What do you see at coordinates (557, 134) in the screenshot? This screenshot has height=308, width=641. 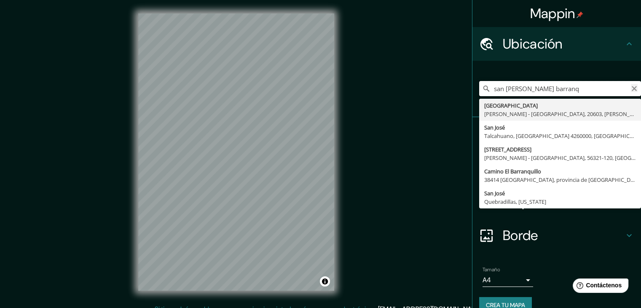 I see `div: Patas` at bounding box center [557, 134].